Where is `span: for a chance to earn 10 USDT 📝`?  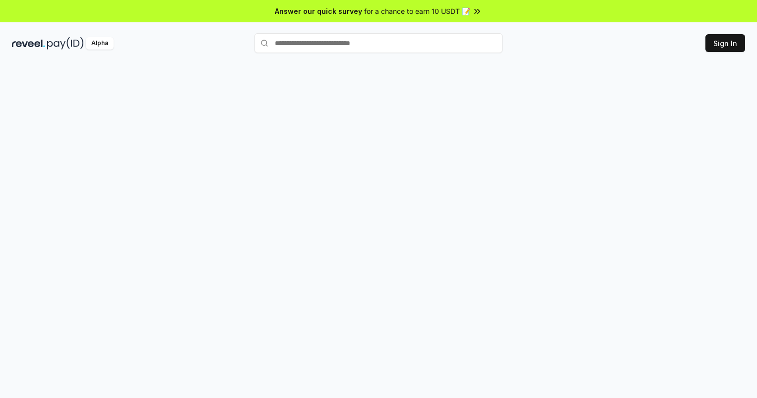 span: for a chance to earn 10 USDT 📝 is located at coordinates (417, 11).